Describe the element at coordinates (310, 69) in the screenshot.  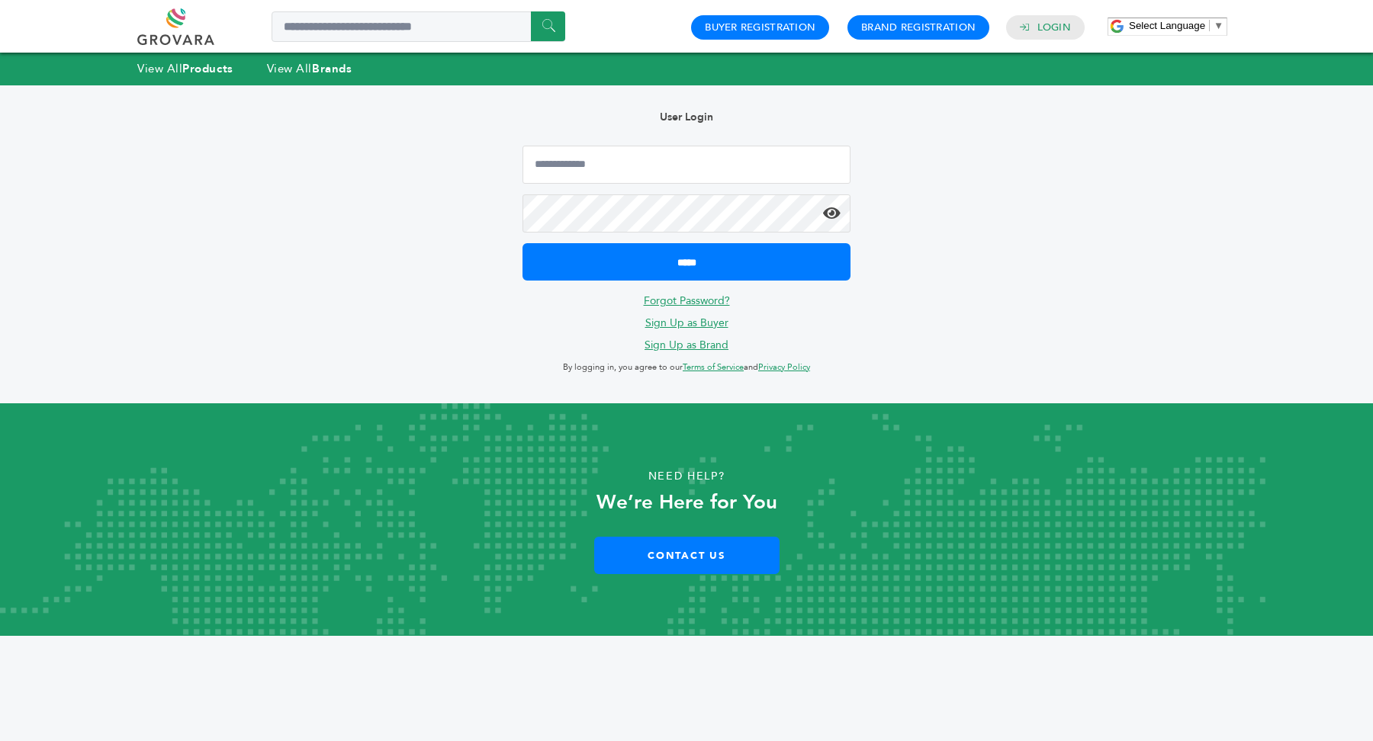
I see `a: View AllBrands` at that location.